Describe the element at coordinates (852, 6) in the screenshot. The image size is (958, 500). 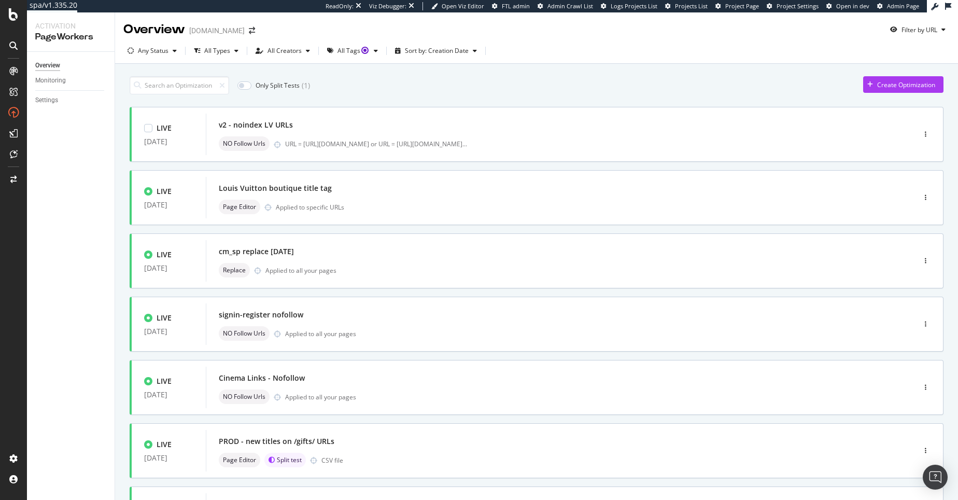
I see `span: Open in dev` at that location.